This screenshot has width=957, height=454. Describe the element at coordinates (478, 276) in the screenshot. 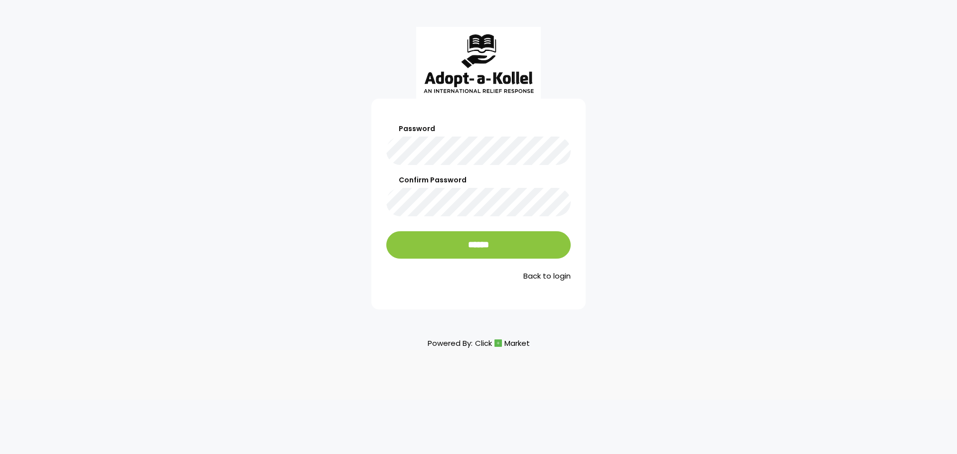

I see `a: Back to login` at that location.